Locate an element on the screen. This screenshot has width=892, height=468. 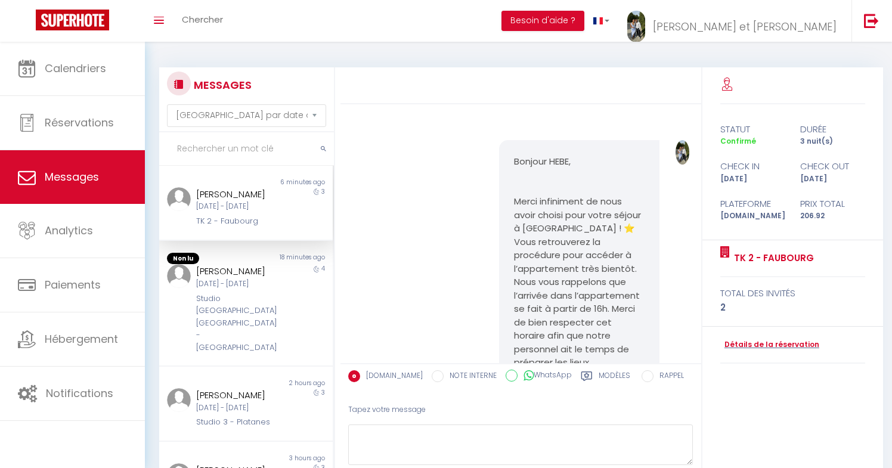
img: logout is located at coordinates (871, 20).